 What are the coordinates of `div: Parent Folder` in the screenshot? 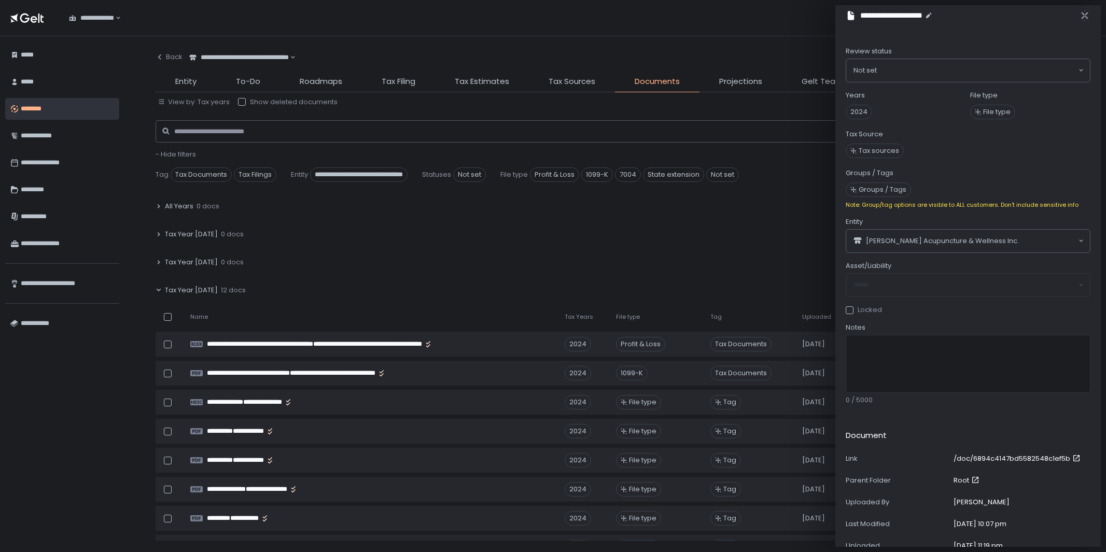 It's located at (897, 481).